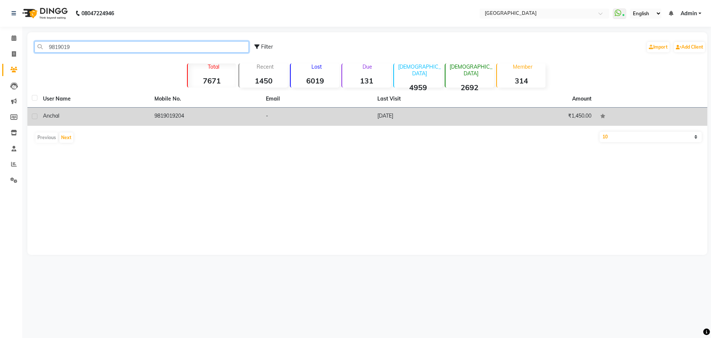 This screenshot has width=711, height=338. I want to click on strong: 131, so click(366, 80).